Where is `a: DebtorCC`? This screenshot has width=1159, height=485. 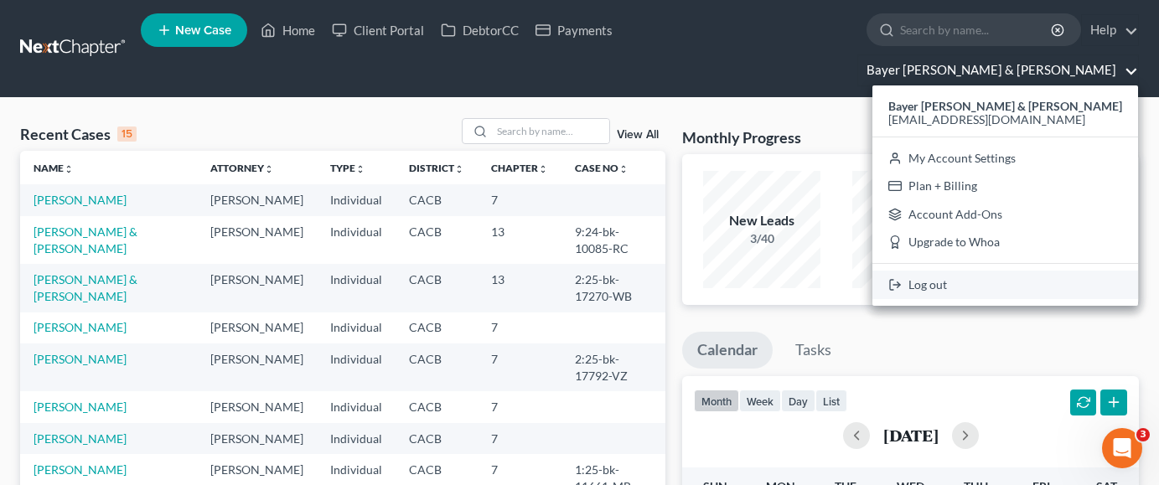 a: DebtorCC is located at coordinates (479, 30).